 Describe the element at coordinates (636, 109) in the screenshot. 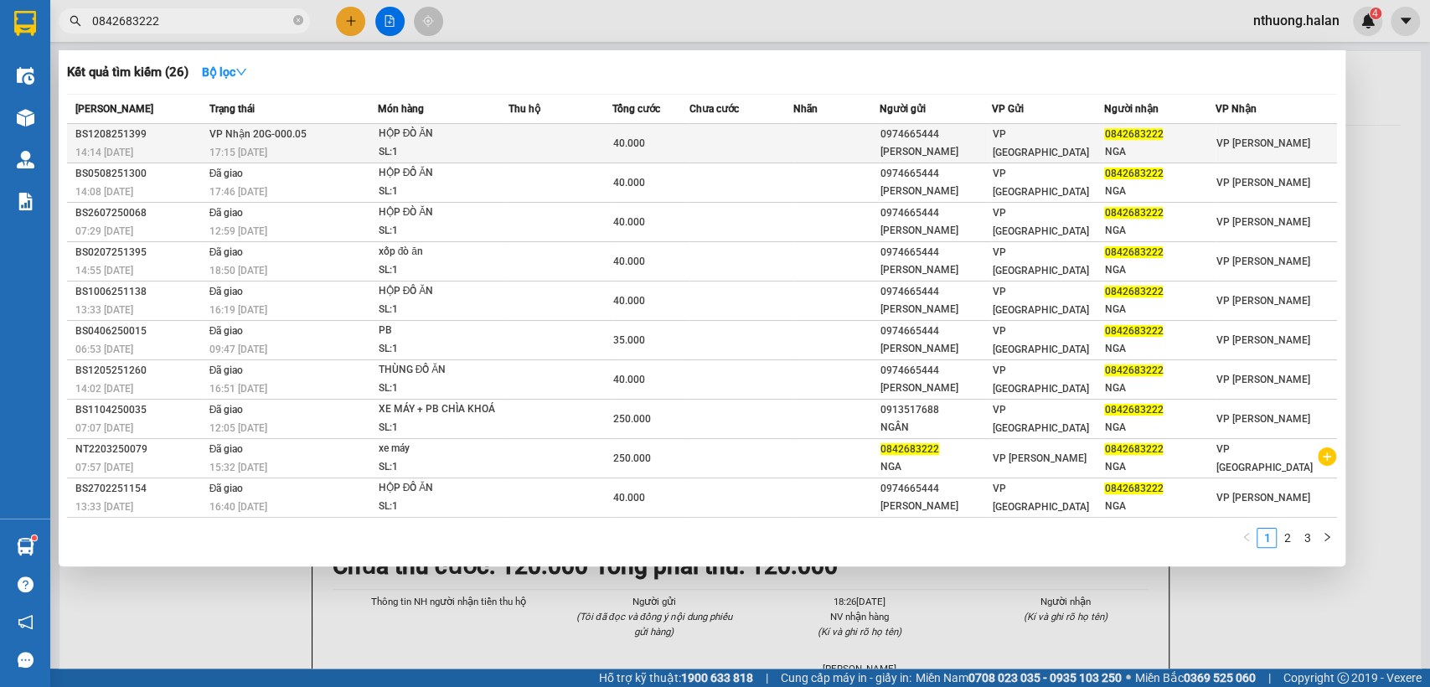

I see `span: Tổng cước` at that location.